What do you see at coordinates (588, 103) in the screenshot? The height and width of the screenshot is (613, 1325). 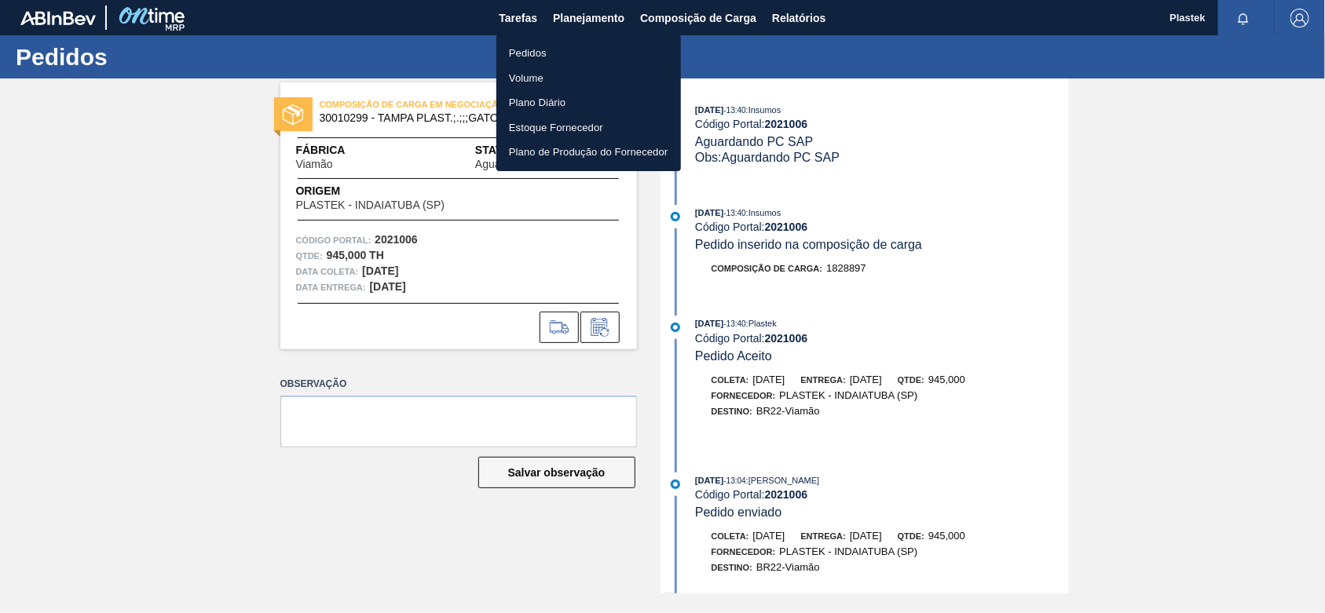 I see `li: Plano Diário` at bounding box center [588, 103].